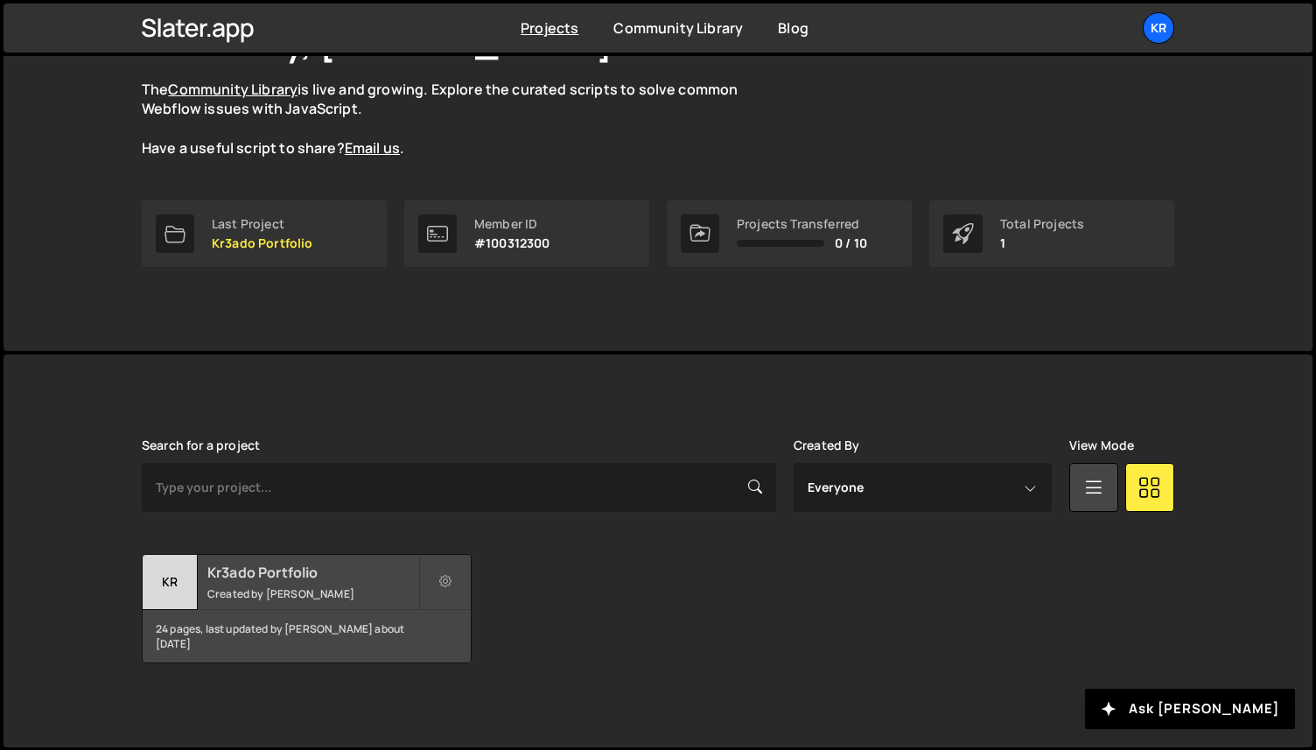  I want to click on div: Kr, so click(170, 582).